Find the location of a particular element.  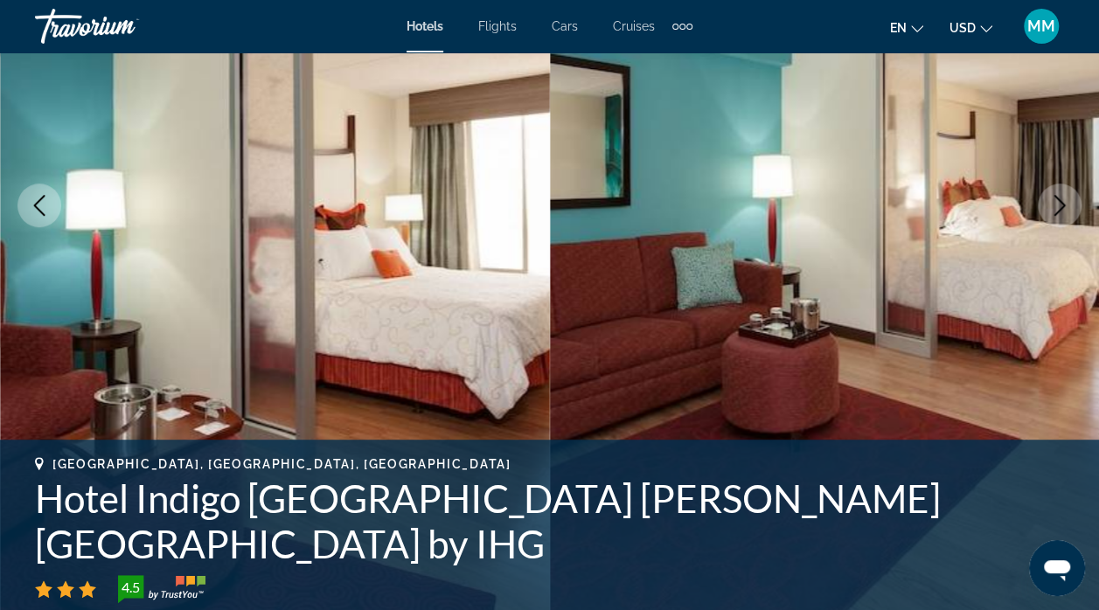

span: Cruises is located at coordinates (634, 26).